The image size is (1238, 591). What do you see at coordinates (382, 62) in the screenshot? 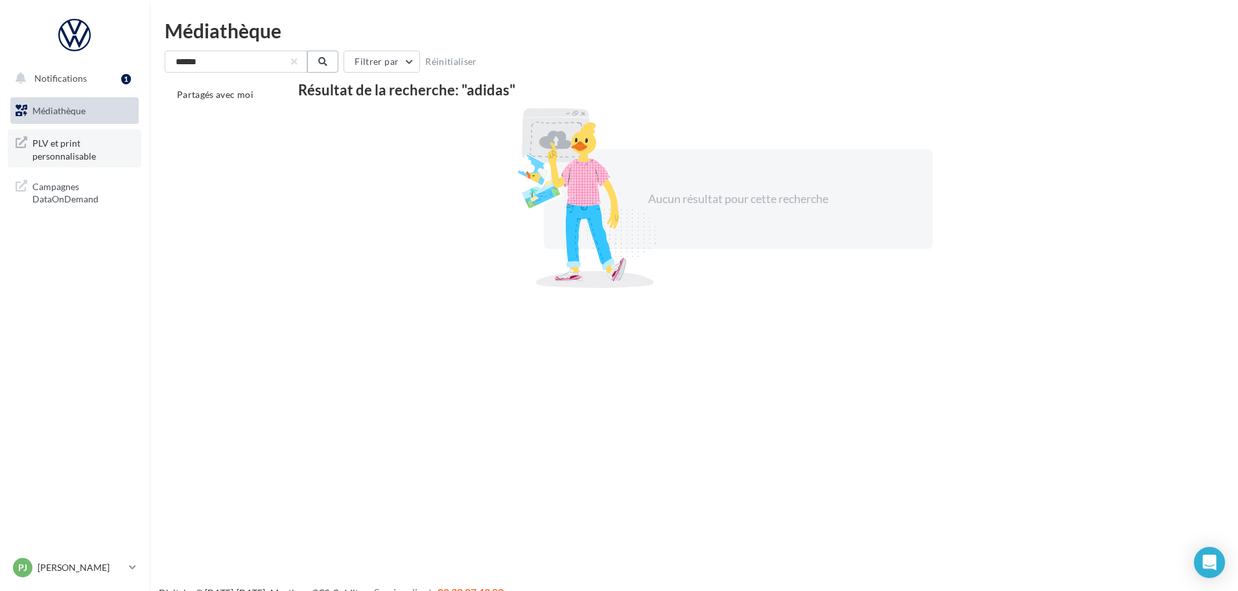
I see `button: Filtrer par` at bounding box center [382, 62].